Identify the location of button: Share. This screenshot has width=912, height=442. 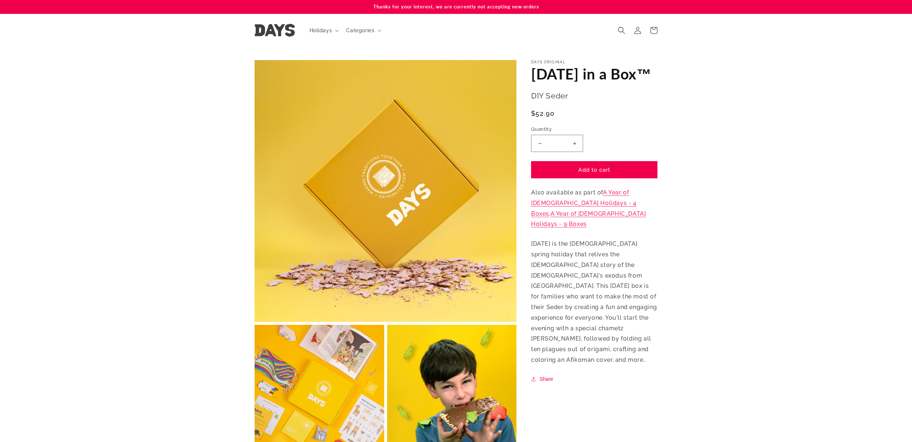
(543, 379).